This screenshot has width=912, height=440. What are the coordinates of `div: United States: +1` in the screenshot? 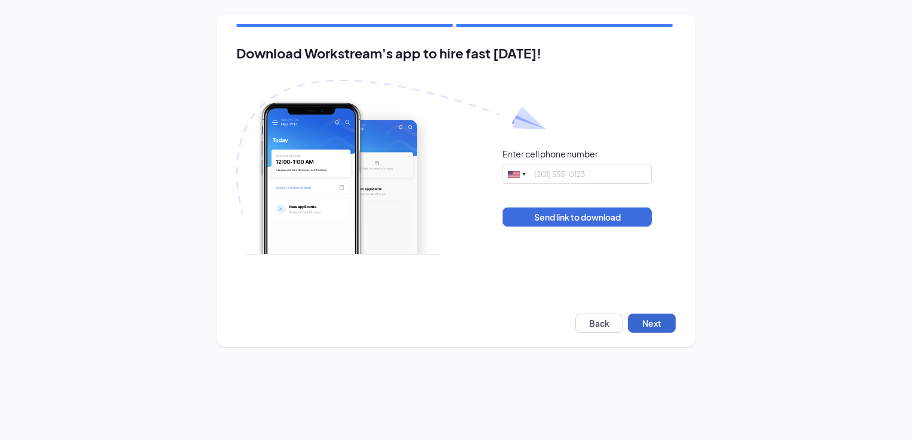 It's located at (517, 174).